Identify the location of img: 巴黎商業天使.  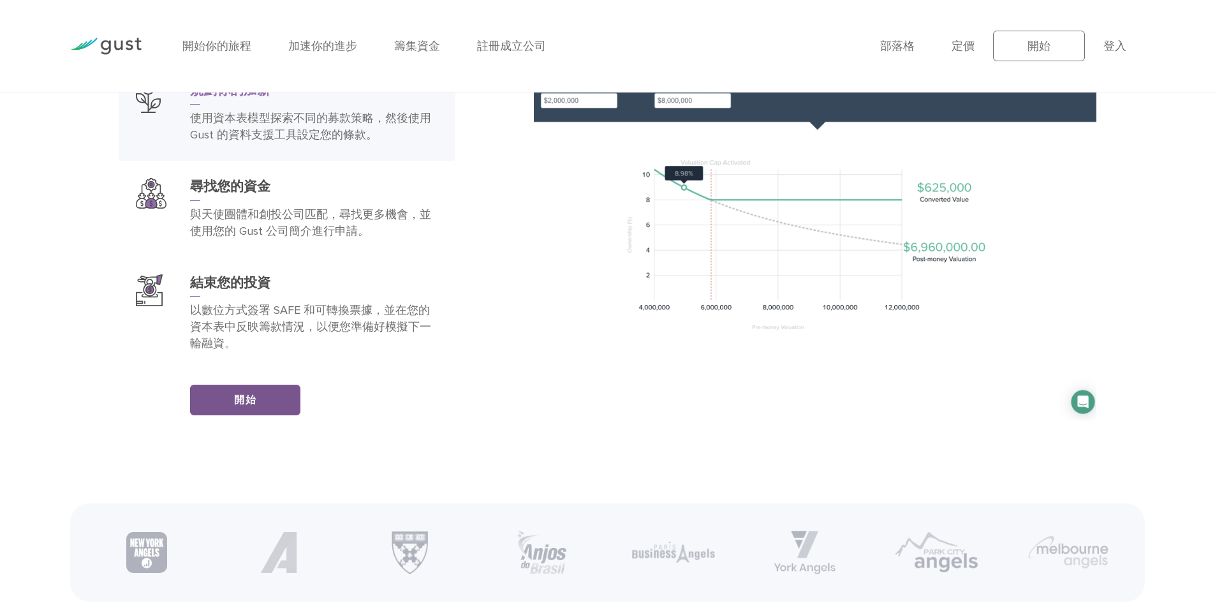
(674, 552).